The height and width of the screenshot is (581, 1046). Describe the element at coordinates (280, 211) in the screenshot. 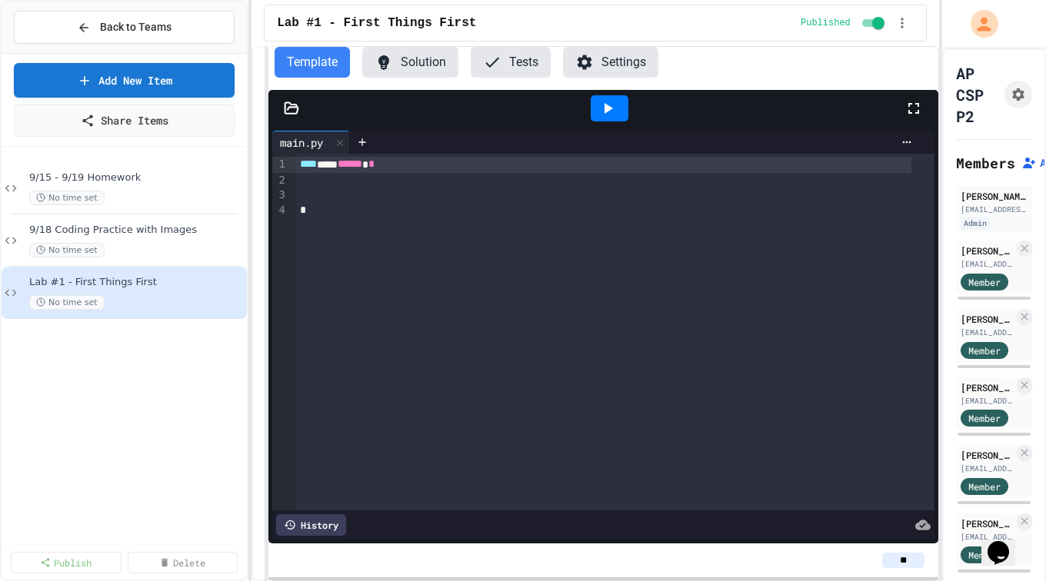

I see `div: 4` at that location.